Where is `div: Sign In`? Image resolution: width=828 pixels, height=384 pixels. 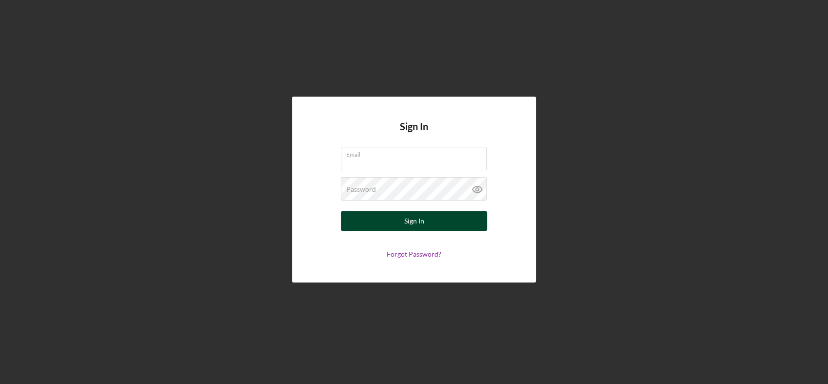 div: Sign In is located at coordinates (414, 221).